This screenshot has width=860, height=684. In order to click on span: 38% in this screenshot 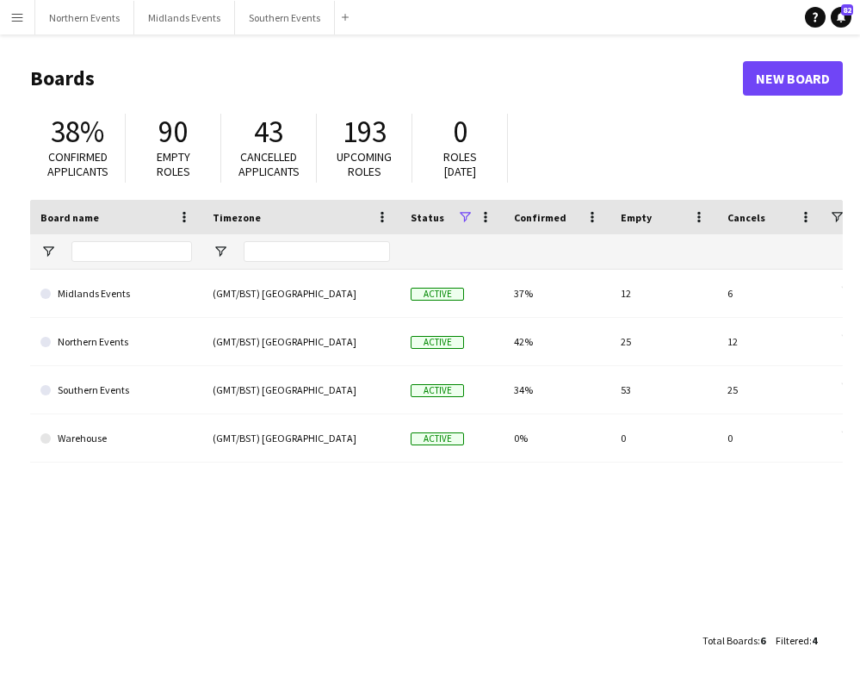, I will do `click(77, 132)`.